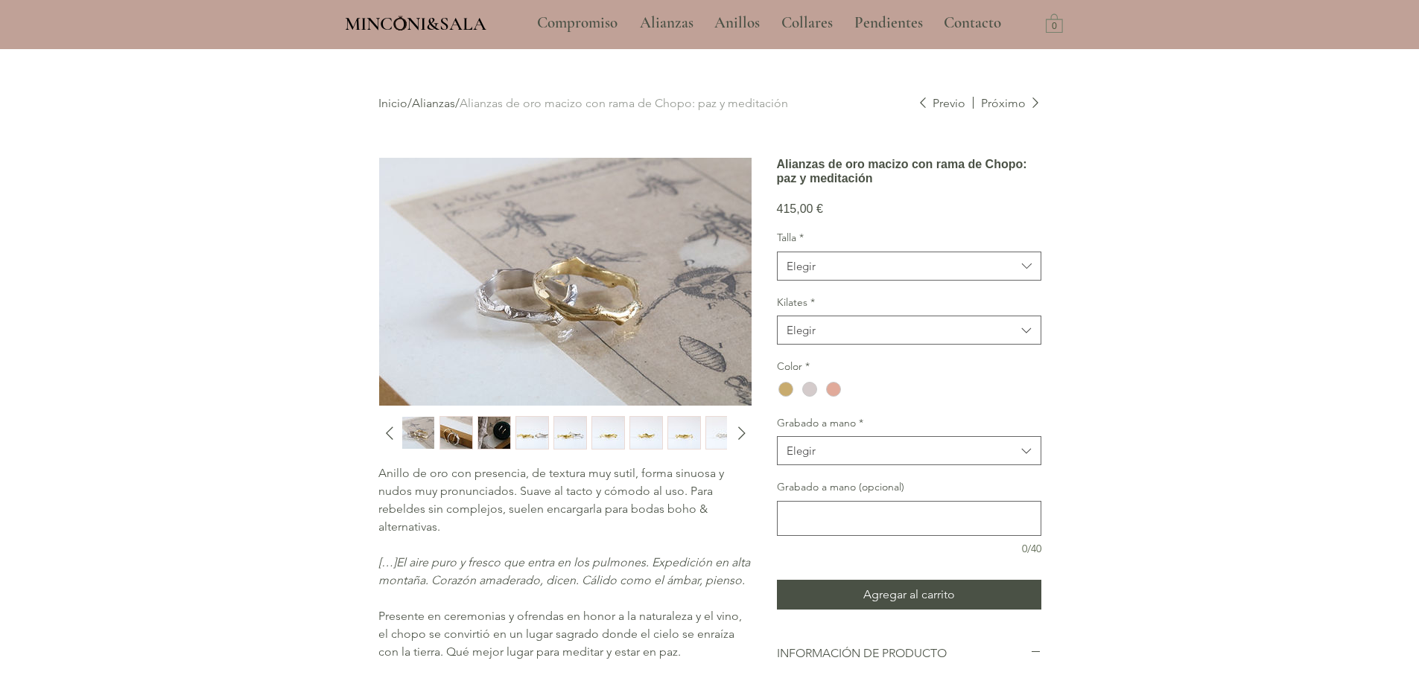 The width and height of the screenshot is (1419, 678). Describe the element at coordinates (973, 23) in the screenshot. I see `a: Contacto` at that location.